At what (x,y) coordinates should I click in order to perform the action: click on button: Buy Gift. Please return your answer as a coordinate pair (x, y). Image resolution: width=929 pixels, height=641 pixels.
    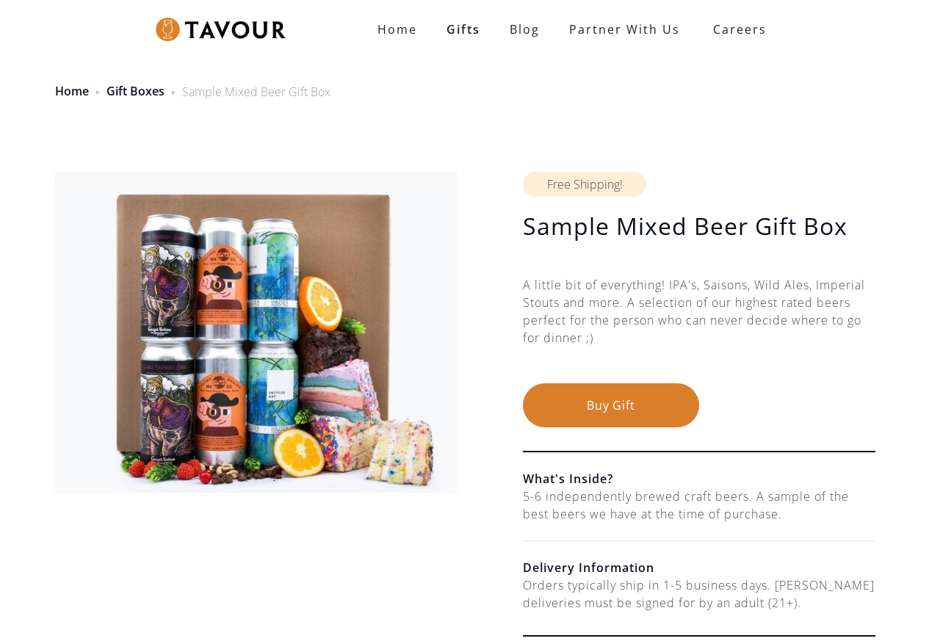
    Looking at the image, I should click on (611, 406).